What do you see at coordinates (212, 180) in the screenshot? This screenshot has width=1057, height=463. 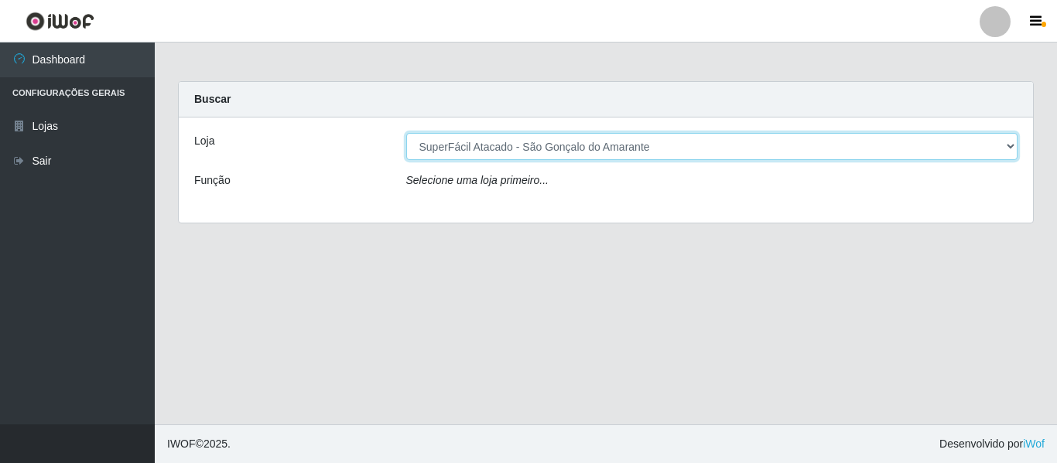 I see `label: Função` at bounding box center [212, 180].